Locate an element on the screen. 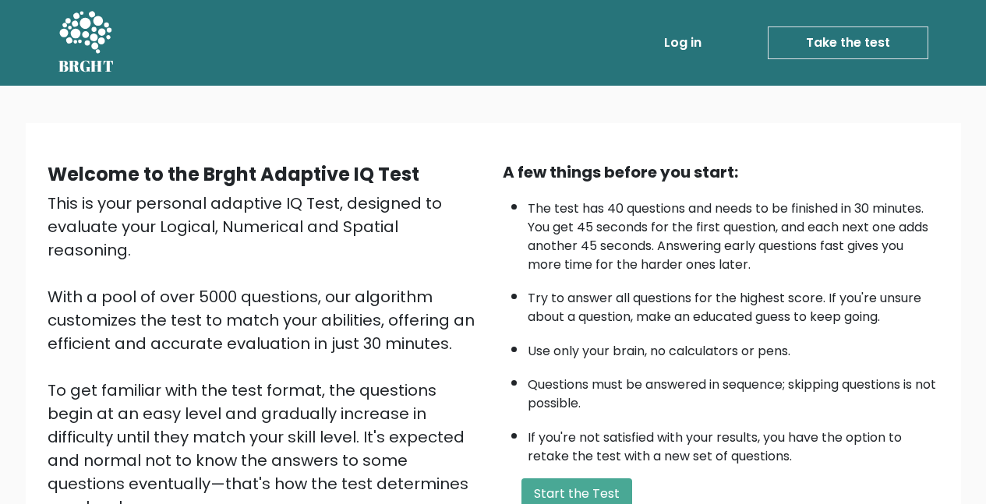  div: A few things before you start: is located at coordinates (721, 172).